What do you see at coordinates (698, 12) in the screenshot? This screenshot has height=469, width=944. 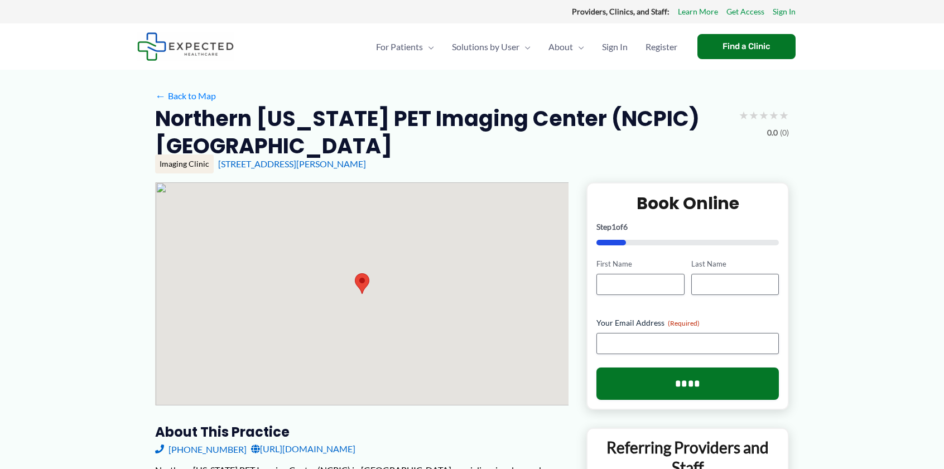 I see `a: Learn More` at bounding box center [698, 12].